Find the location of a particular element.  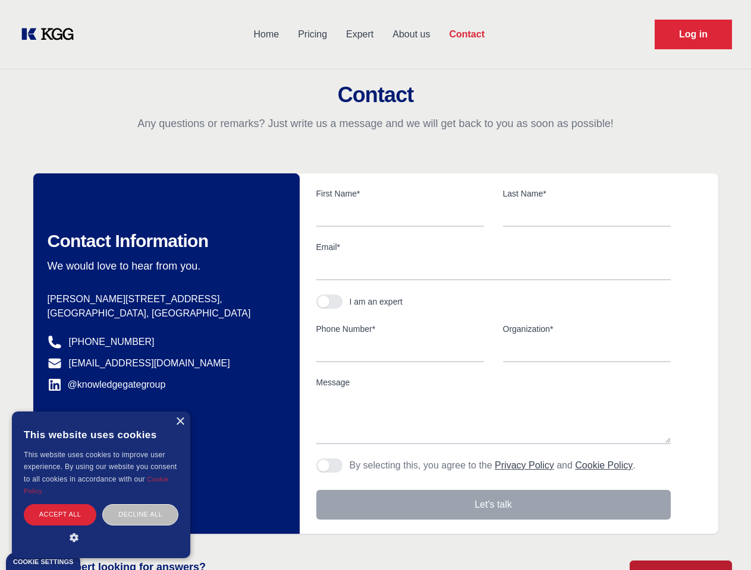

a: Contact is located at coordinates (466, 34).